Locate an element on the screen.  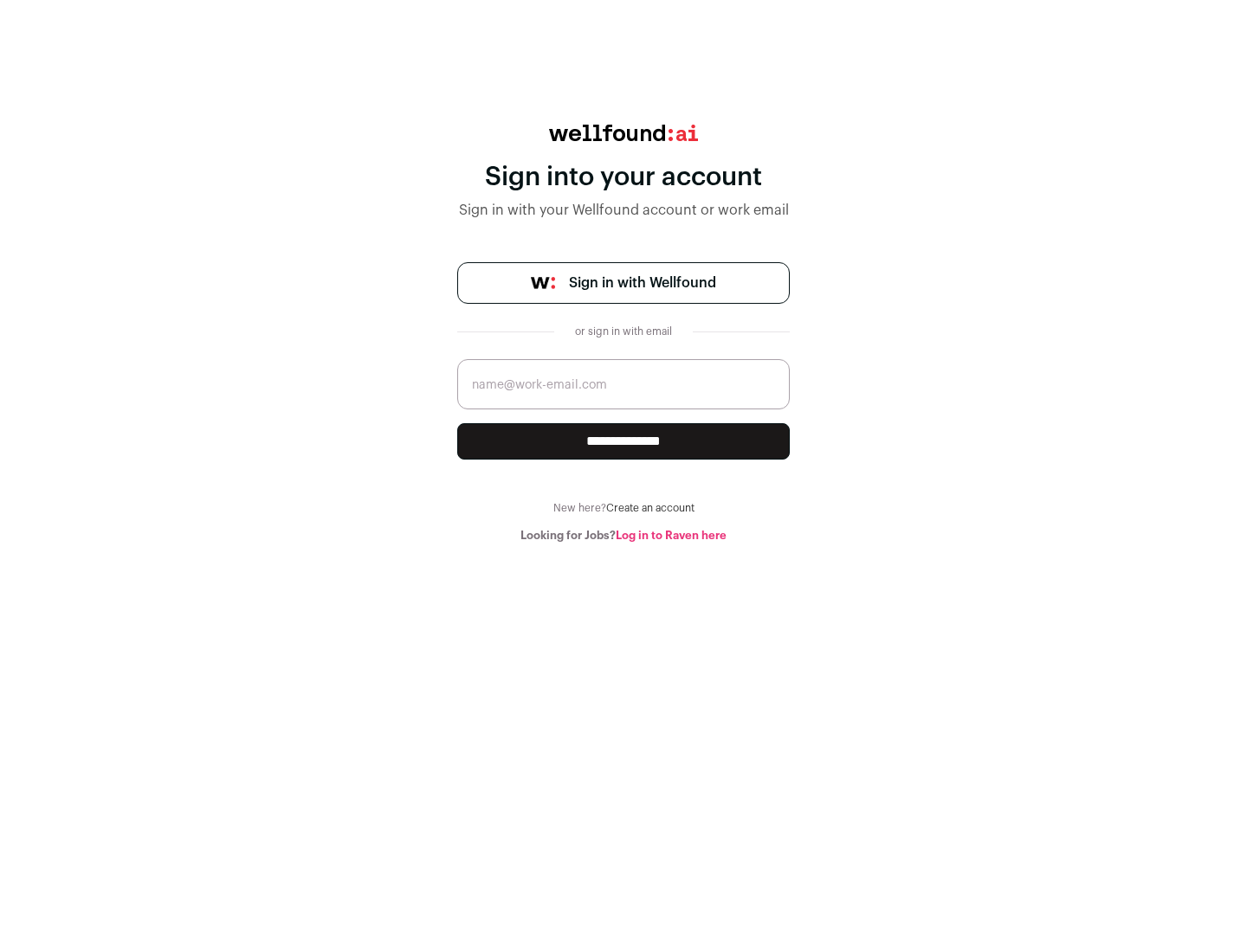
div: Looking for Jobs? is located at coordinates (623, 535).